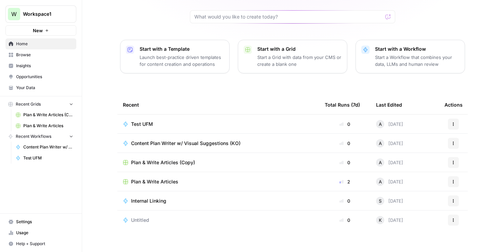 This screenshot has height=252, width=503. Describe the element at coordinates (140, 220) in the screenshot. I see `span: Untitled` at that location.